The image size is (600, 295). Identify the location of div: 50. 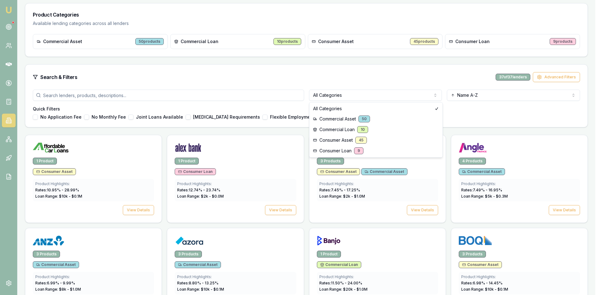
(364, 119).